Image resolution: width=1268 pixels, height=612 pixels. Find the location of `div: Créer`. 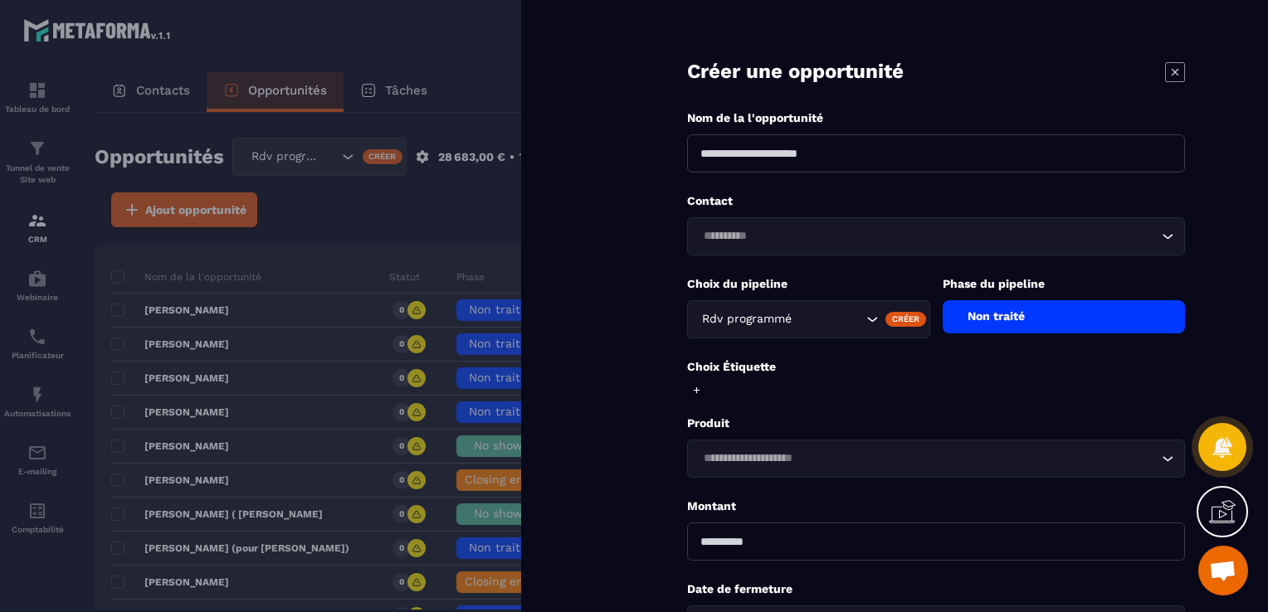

div: Créer is located at coordinates (905, 320).